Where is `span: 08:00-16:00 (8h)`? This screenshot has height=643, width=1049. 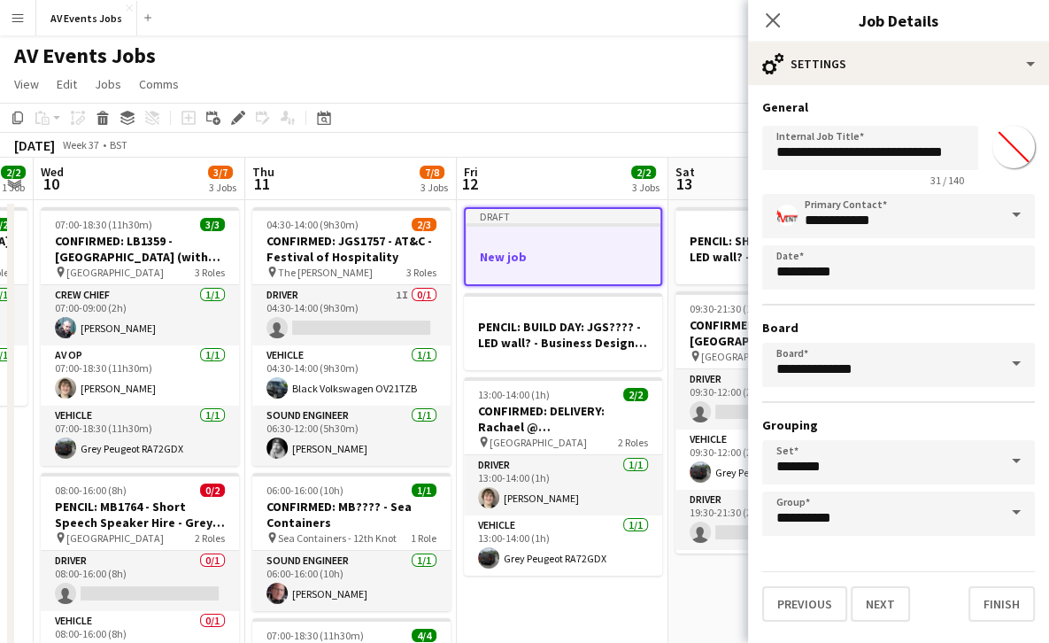 span: 08:00-16:00 (8h) is located at coordinates (90, 489).